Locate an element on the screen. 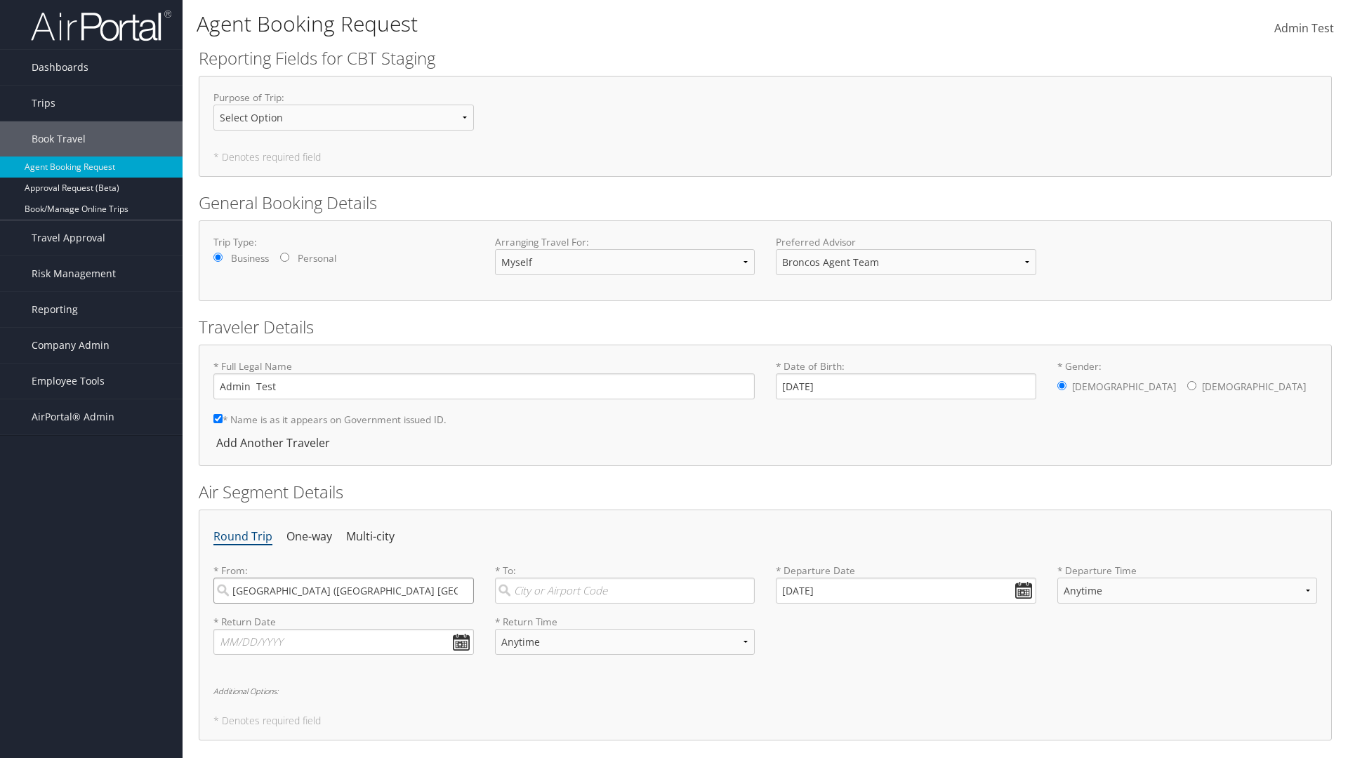 Image resolution: width=1348 pixels, height=758 pixels. label: * Return Date is located at coordinates (343, 622).